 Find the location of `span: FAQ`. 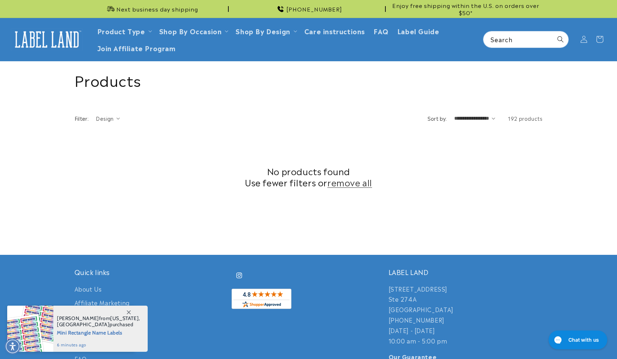

span: FAQ is located at coordinates (381, 31).